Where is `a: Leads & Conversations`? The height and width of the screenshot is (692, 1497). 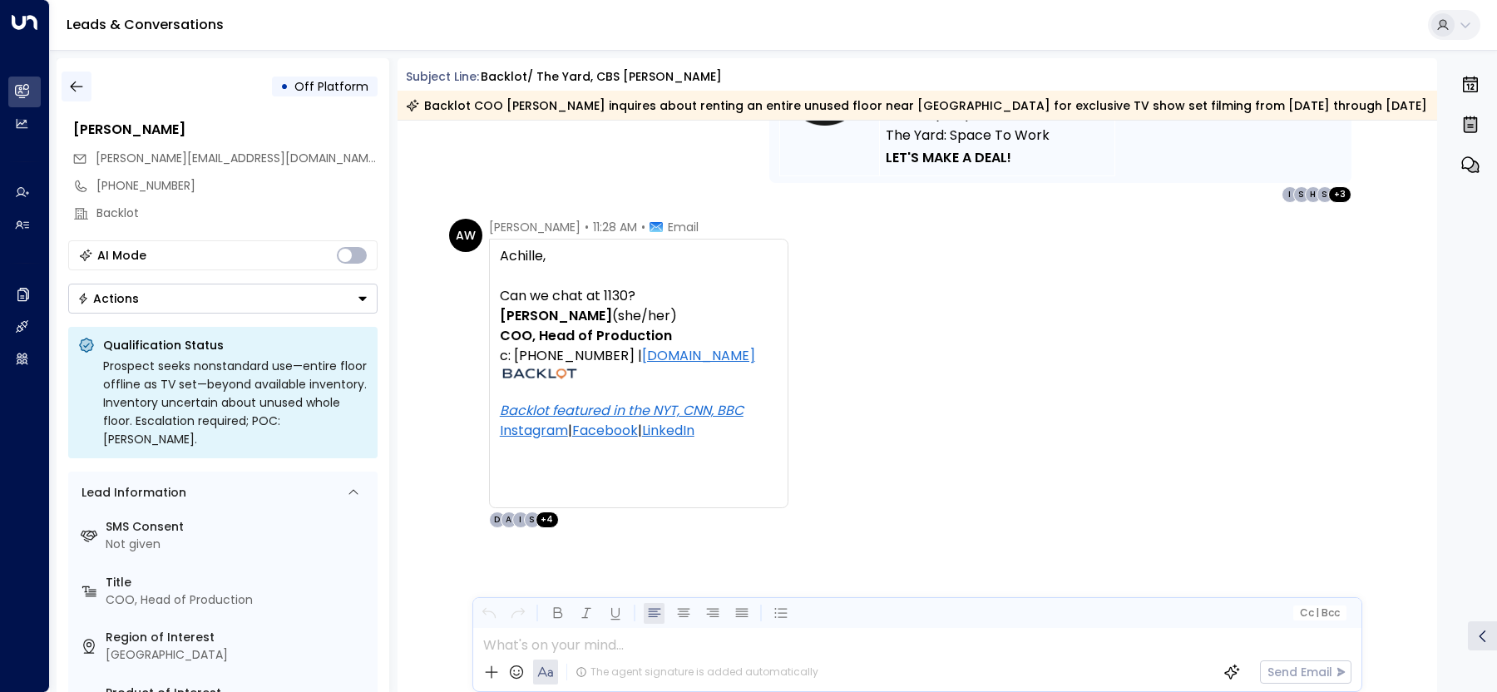 a: Leads & Conversations is located at coordinates (145, 24).